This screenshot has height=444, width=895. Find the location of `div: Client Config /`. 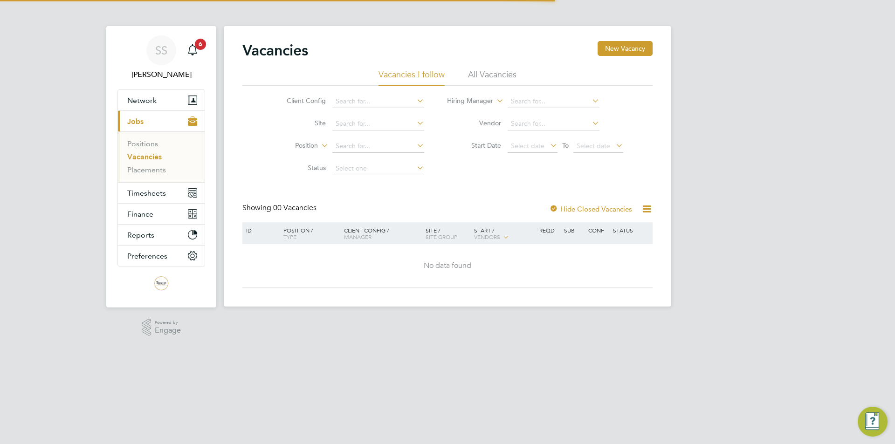

div: Client Config / is located at coordinates (382, 234).